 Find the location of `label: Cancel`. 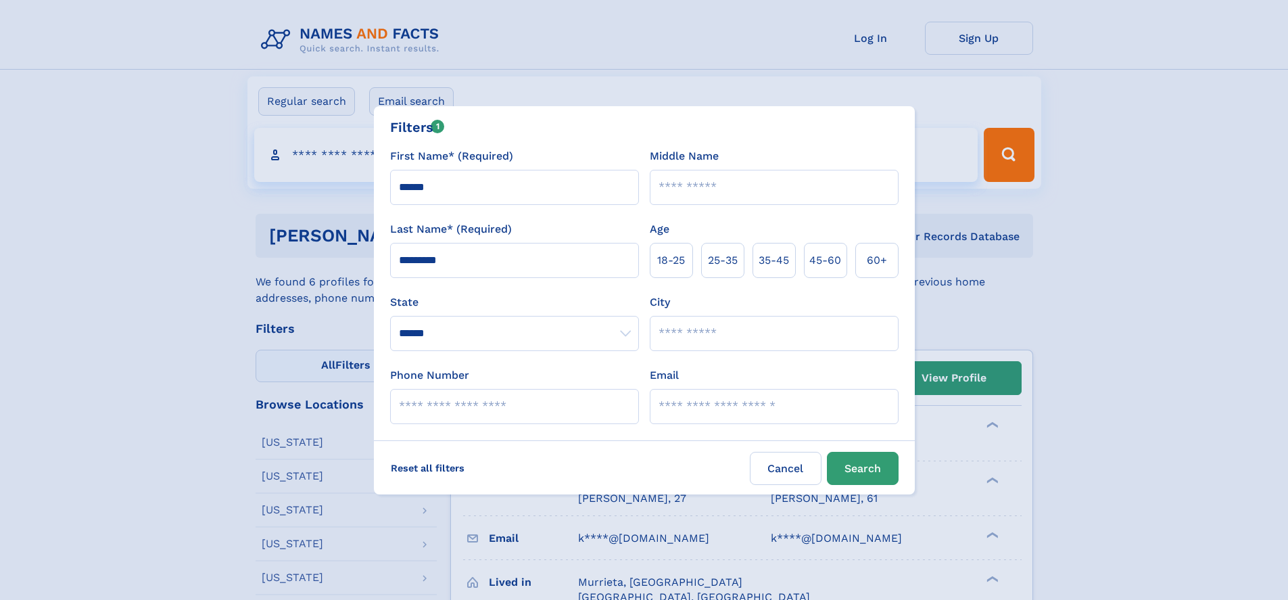

label: Cancel is located at coordinates (786, 468).